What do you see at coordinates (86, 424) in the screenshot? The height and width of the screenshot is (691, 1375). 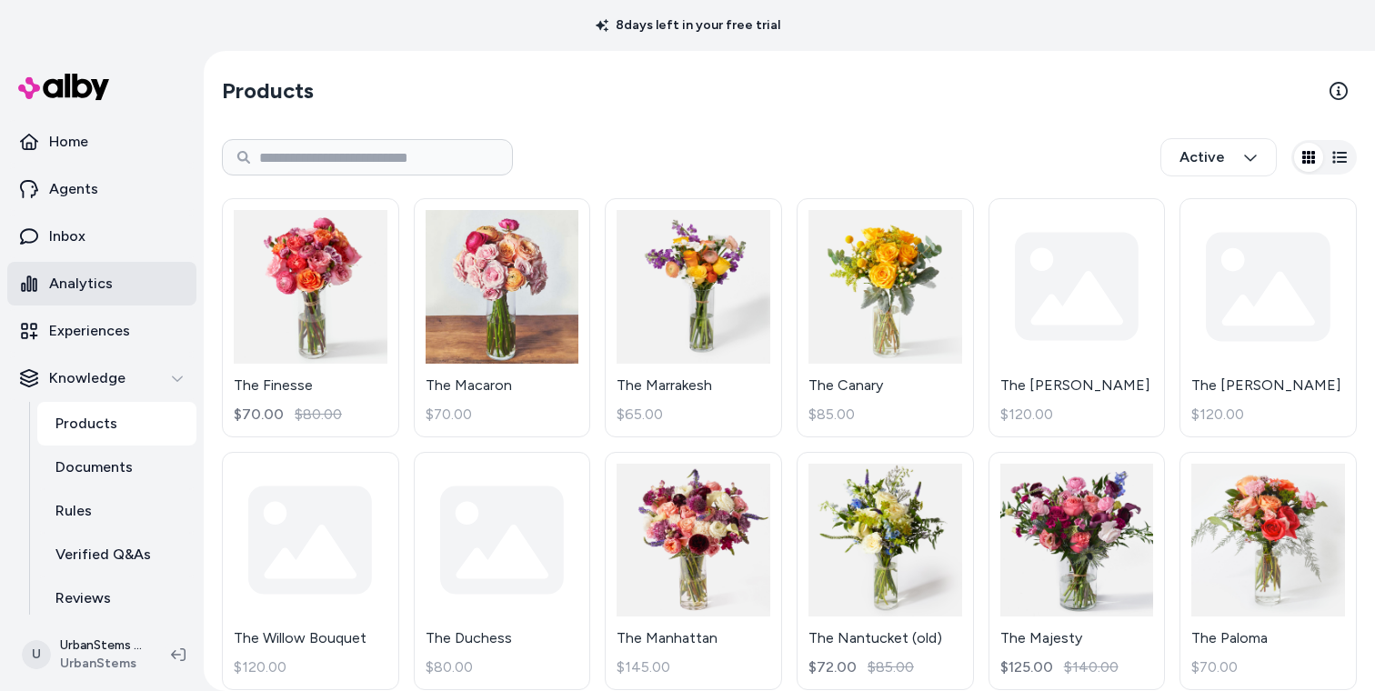 I see `p: Products` at bounding box center [86, 424].